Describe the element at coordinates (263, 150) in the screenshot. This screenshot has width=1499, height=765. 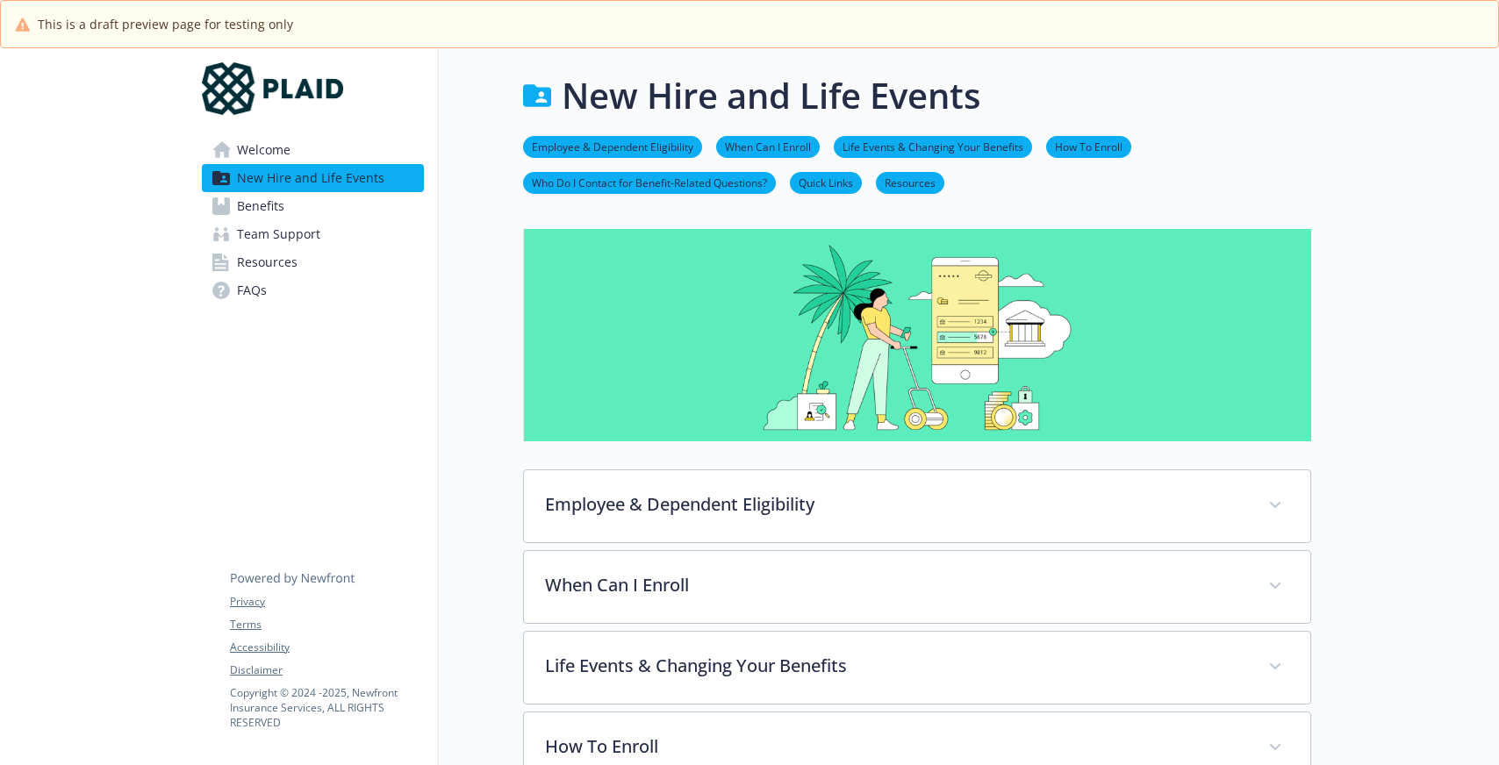
I see `span: Welcome` at that location.